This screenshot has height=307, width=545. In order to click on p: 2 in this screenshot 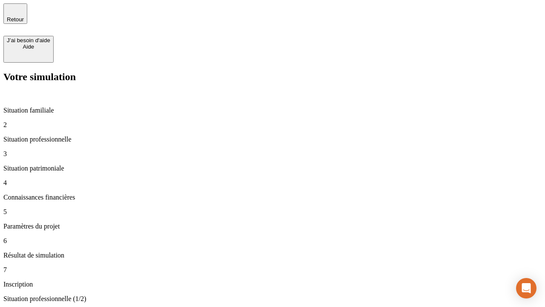, I will do `click(273, 125)`.